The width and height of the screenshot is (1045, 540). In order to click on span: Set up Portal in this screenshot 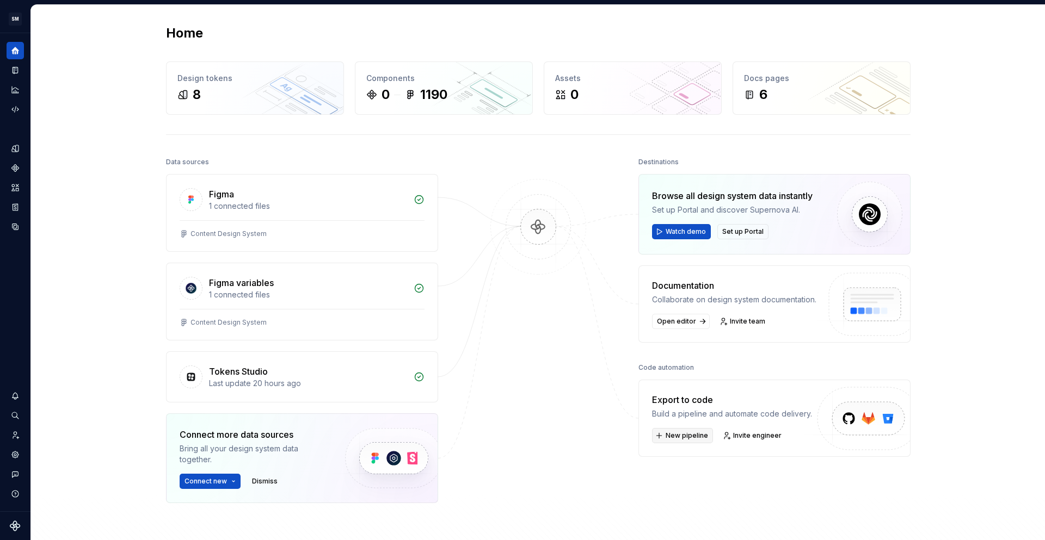, I will do `click(743, 232)`.